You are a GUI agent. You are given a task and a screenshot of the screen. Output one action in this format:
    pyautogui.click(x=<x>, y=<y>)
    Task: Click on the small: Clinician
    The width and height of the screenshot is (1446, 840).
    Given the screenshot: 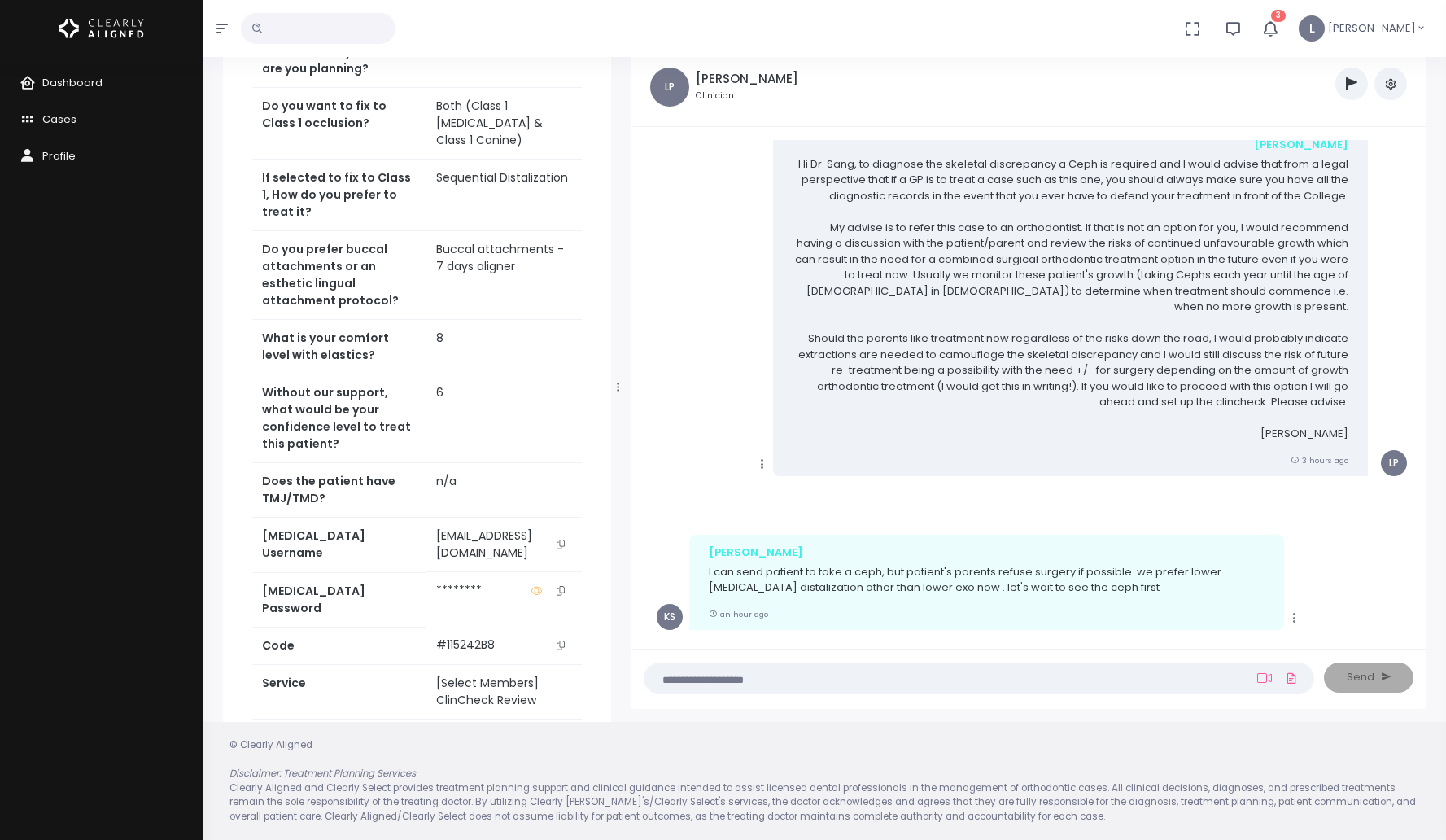 What is the action you would take?
    pyautogui.click(x=748, y=96)
    